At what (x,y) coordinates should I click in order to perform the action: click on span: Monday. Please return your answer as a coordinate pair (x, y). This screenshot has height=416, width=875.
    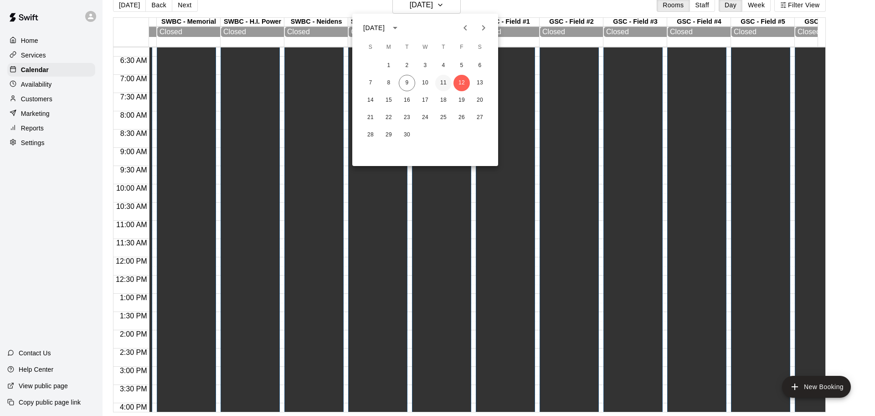
    Looking at the image, I should click on (389, 47).